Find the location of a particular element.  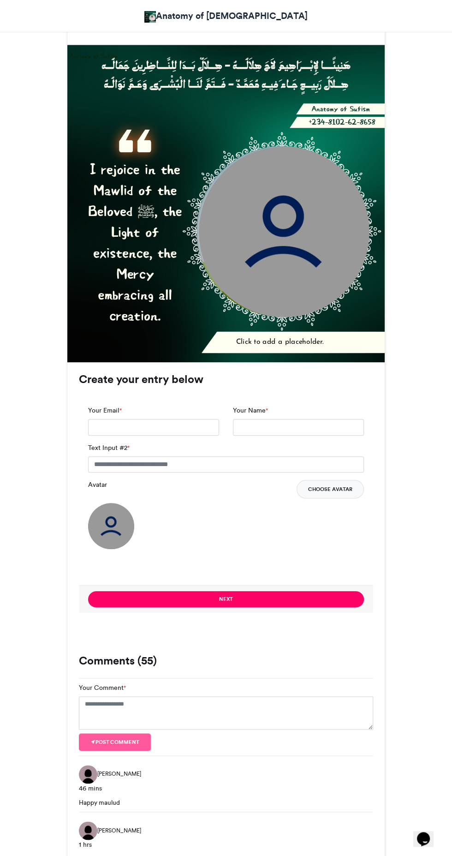

h3: Comments (55) is located at coordinates (226, 661).